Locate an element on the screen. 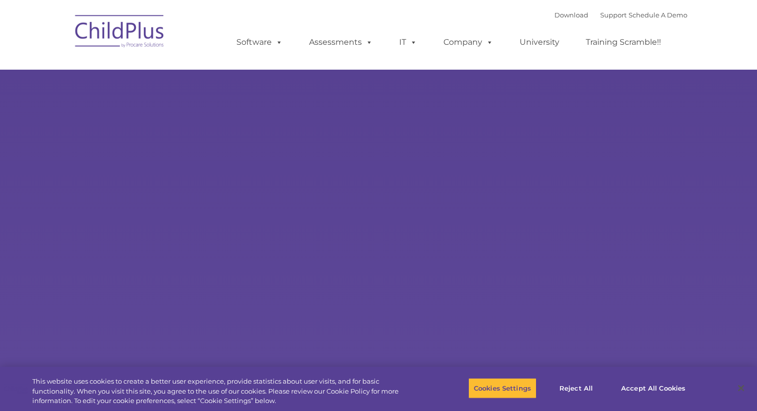 Image resolution: width=757 pixels, height=411 pixels. a: IT is located at coordinates (408, 42).